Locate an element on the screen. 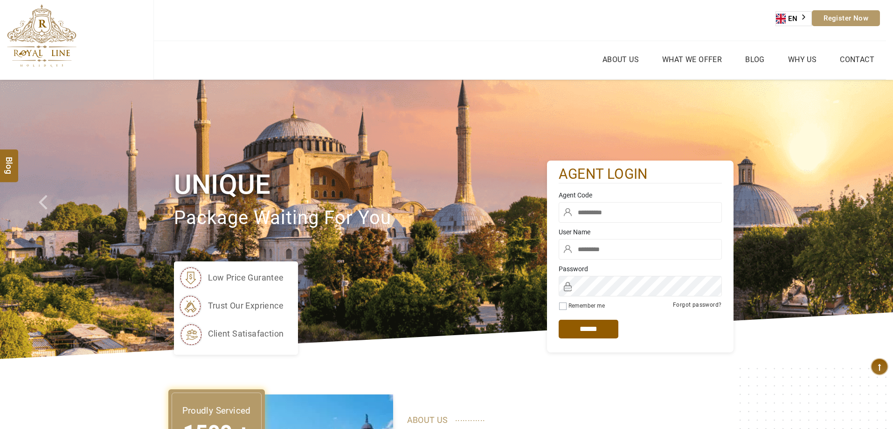 The height and width of the screenshot is (429, 893). li: low price gurantee is located at coordinates (231, 277).